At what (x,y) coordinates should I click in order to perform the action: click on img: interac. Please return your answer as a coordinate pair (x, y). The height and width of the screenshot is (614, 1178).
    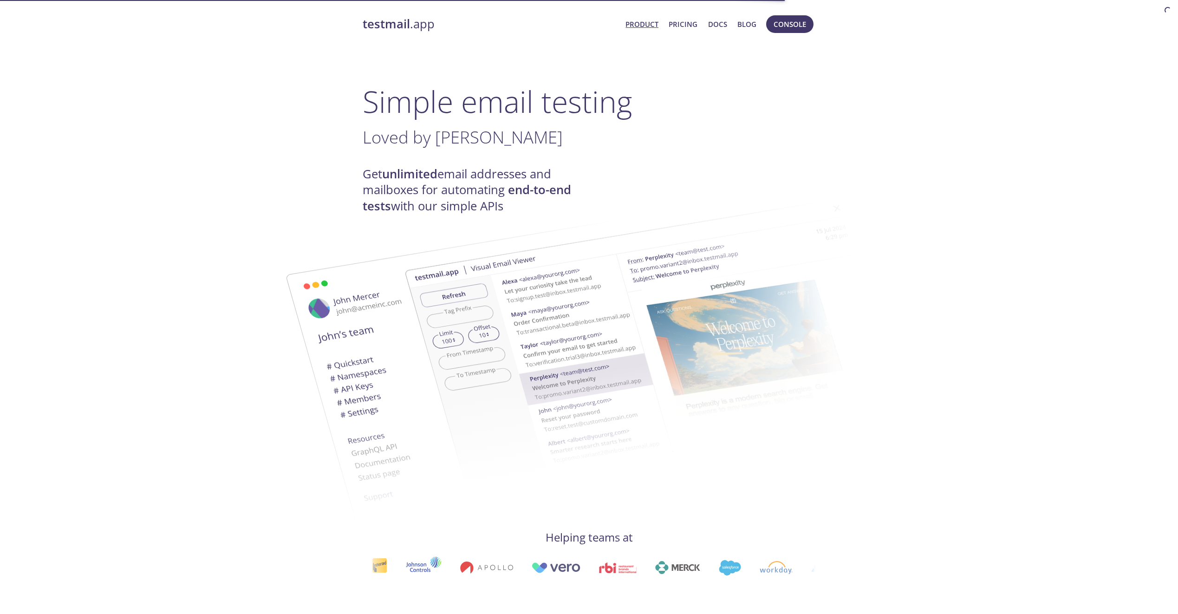
    Looking at the image, I should click on (379, 568).